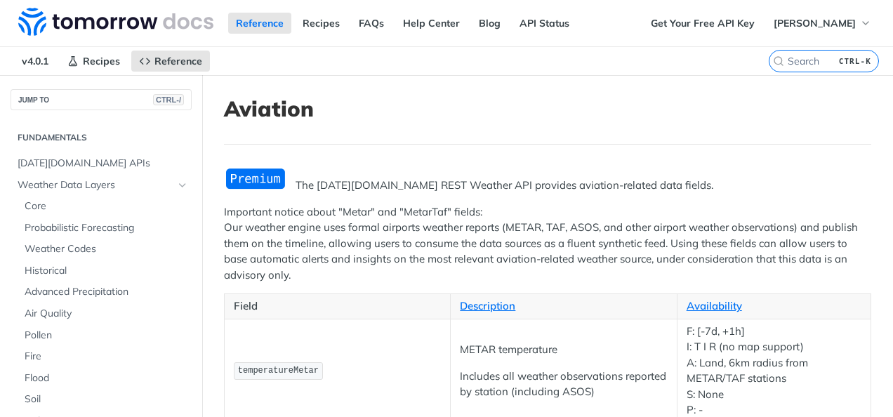 Image resolution: width=893 pixels, height=417 pixels. Describe the element at coordinates (105, 336) in the screenshot. I see `a: Pollen` at that location.